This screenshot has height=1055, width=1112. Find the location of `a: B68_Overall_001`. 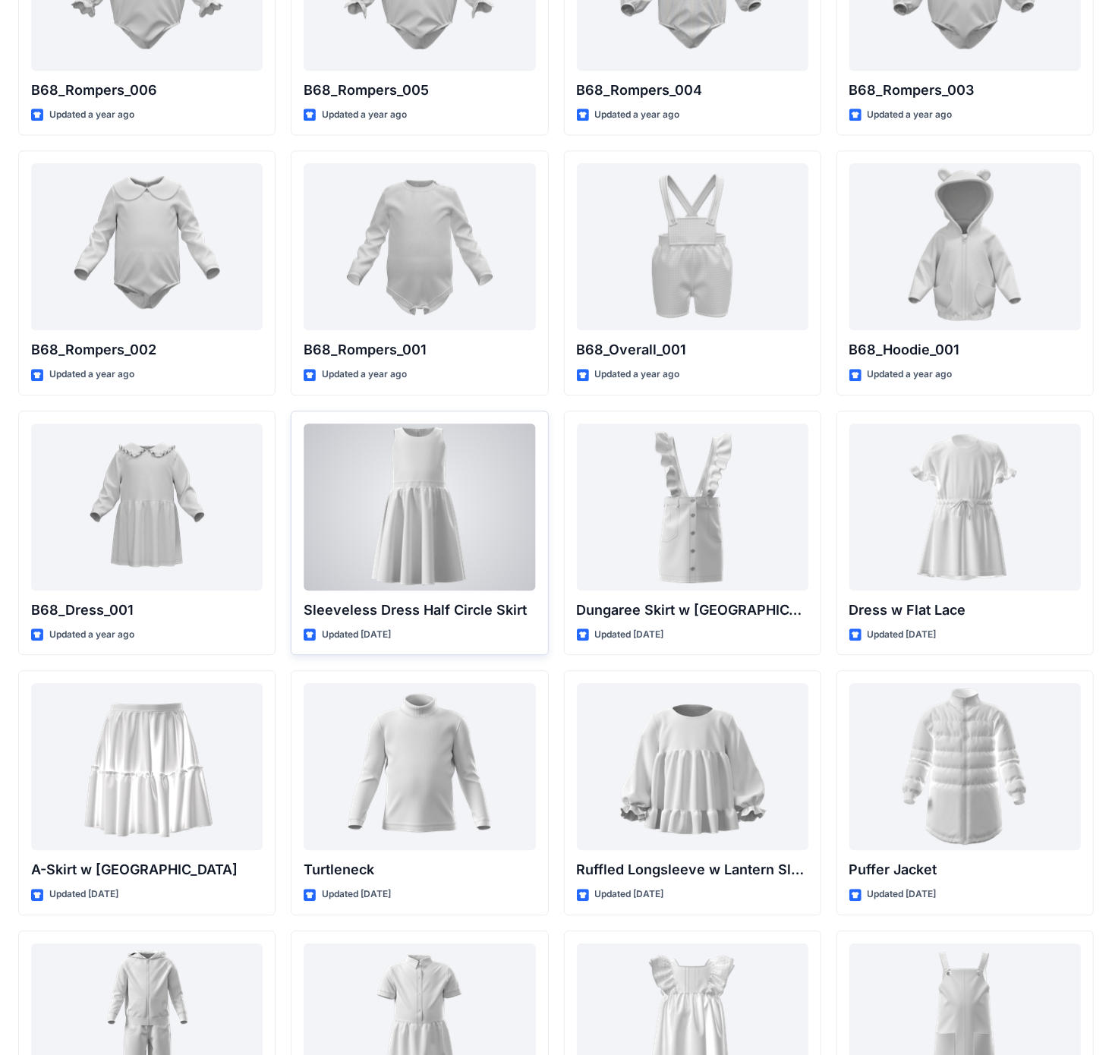

a: B68_Overall_001 is located at coordinates (692, 247).